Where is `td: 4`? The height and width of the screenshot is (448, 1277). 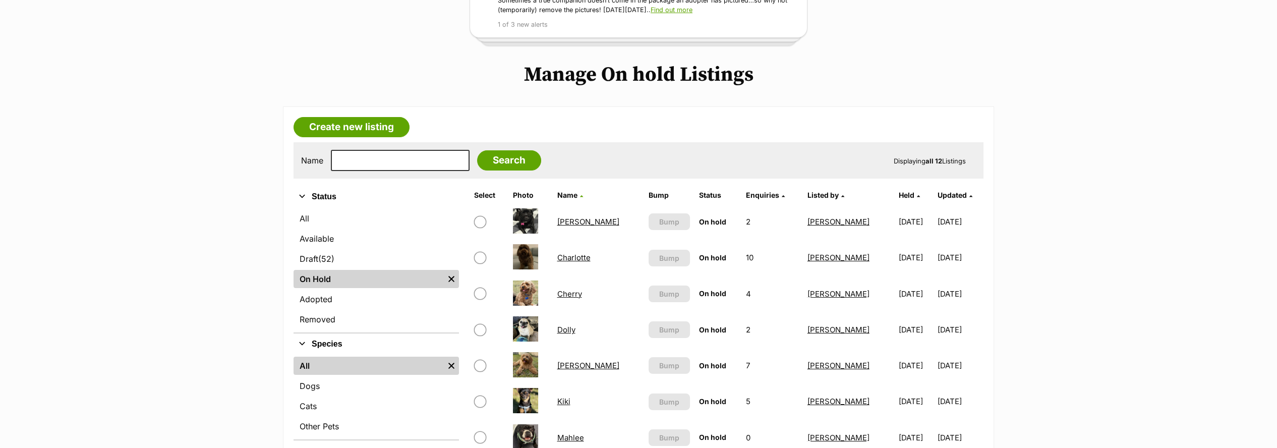 td: 4 is located at coordinates (772, 294).